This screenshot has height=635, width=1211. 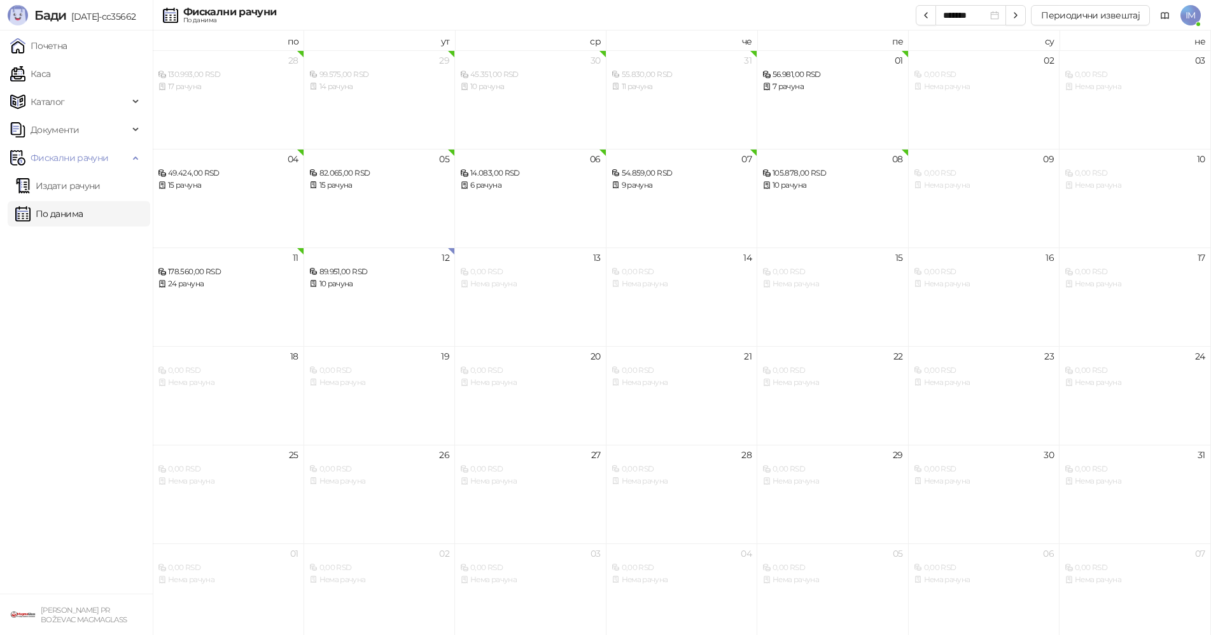 What do you see at coordinates (682, 198) in the screenshot?
I see `td: 2025-08-07` at bounding box center [682, 198].